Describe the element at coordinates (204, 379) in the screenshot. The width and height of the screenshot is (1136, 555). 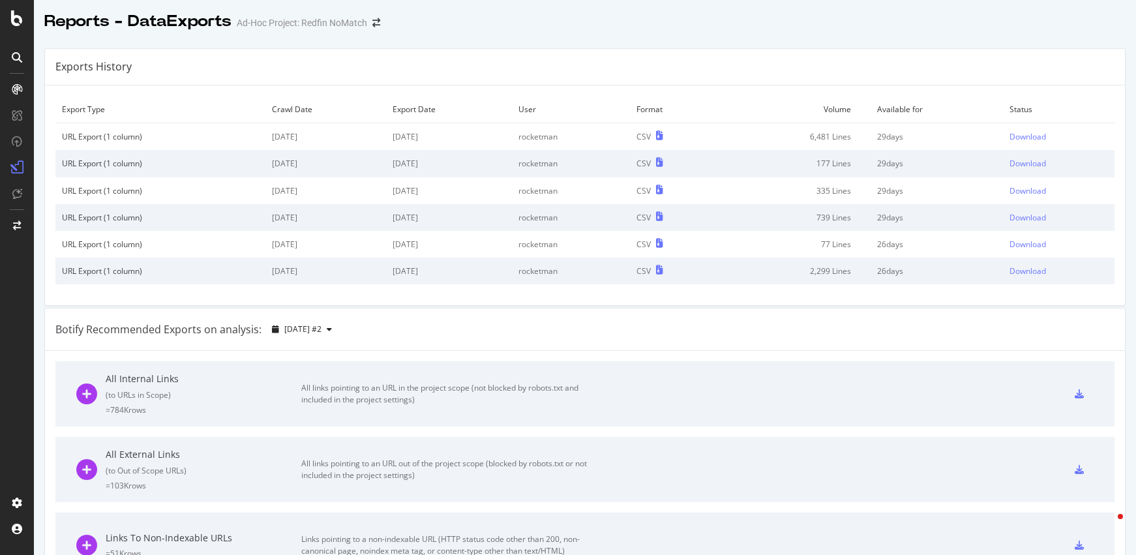
I see `div: All Internal Links` at that location.